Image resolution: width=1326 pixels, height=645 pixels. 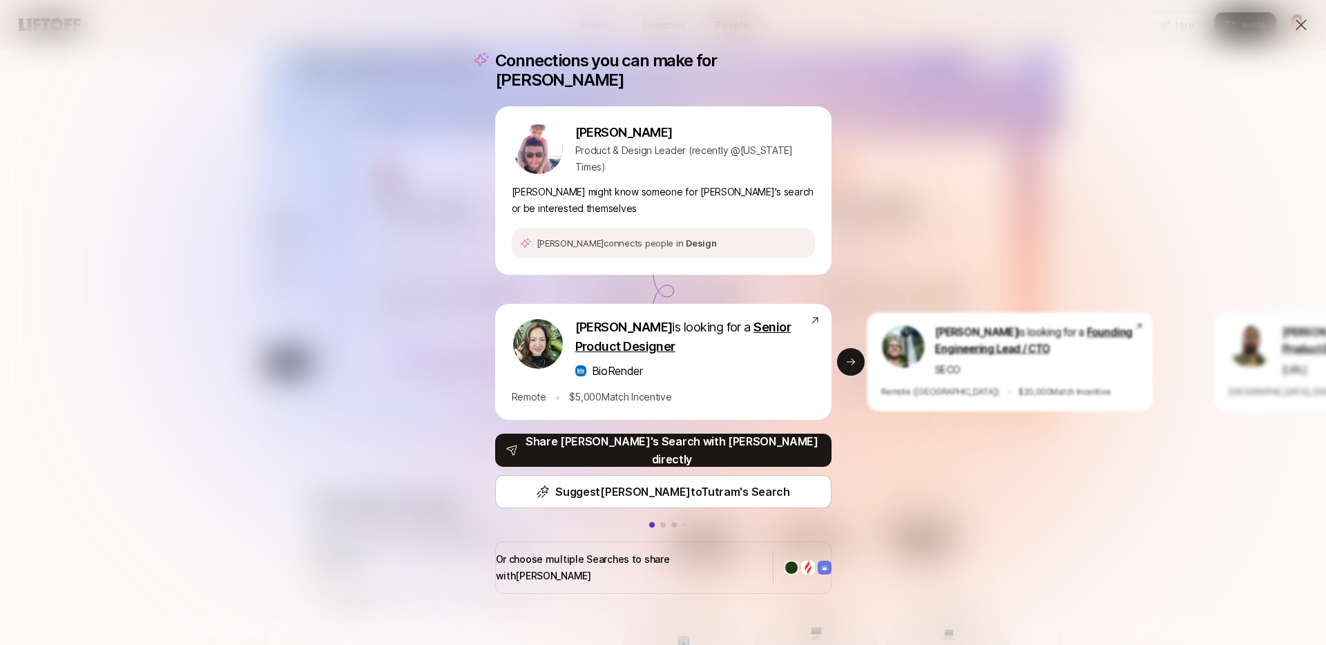 I want to click on img: a3d47415_1646_4101_9481_f21ab8e0a44f.jpg, so click(x=1250, y=346).